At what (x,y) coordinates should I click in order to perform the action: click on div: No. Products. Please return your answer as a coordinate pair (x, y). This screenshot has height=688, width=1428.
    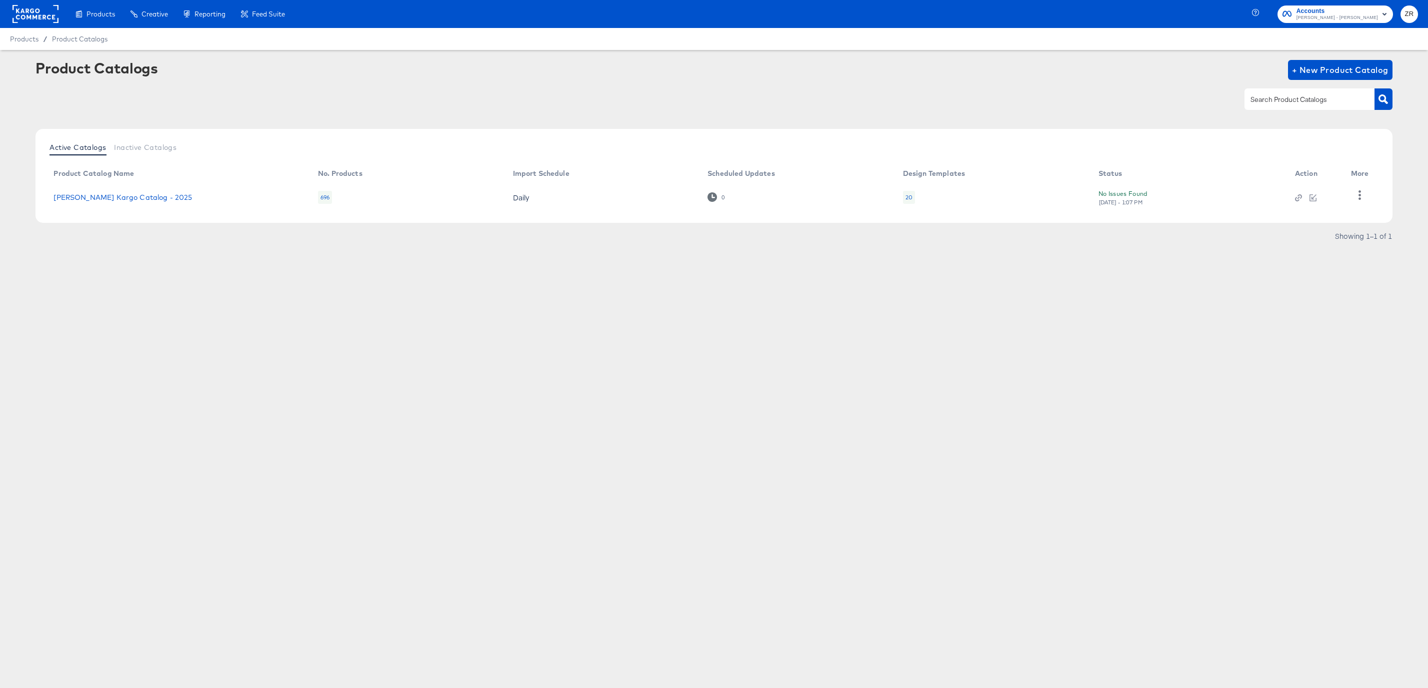
    Looking at the image, I should click on (340, 173).